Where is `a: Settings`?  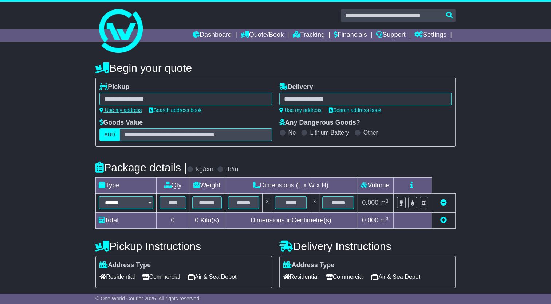
a: Settings is located at coordinates (431, 35).